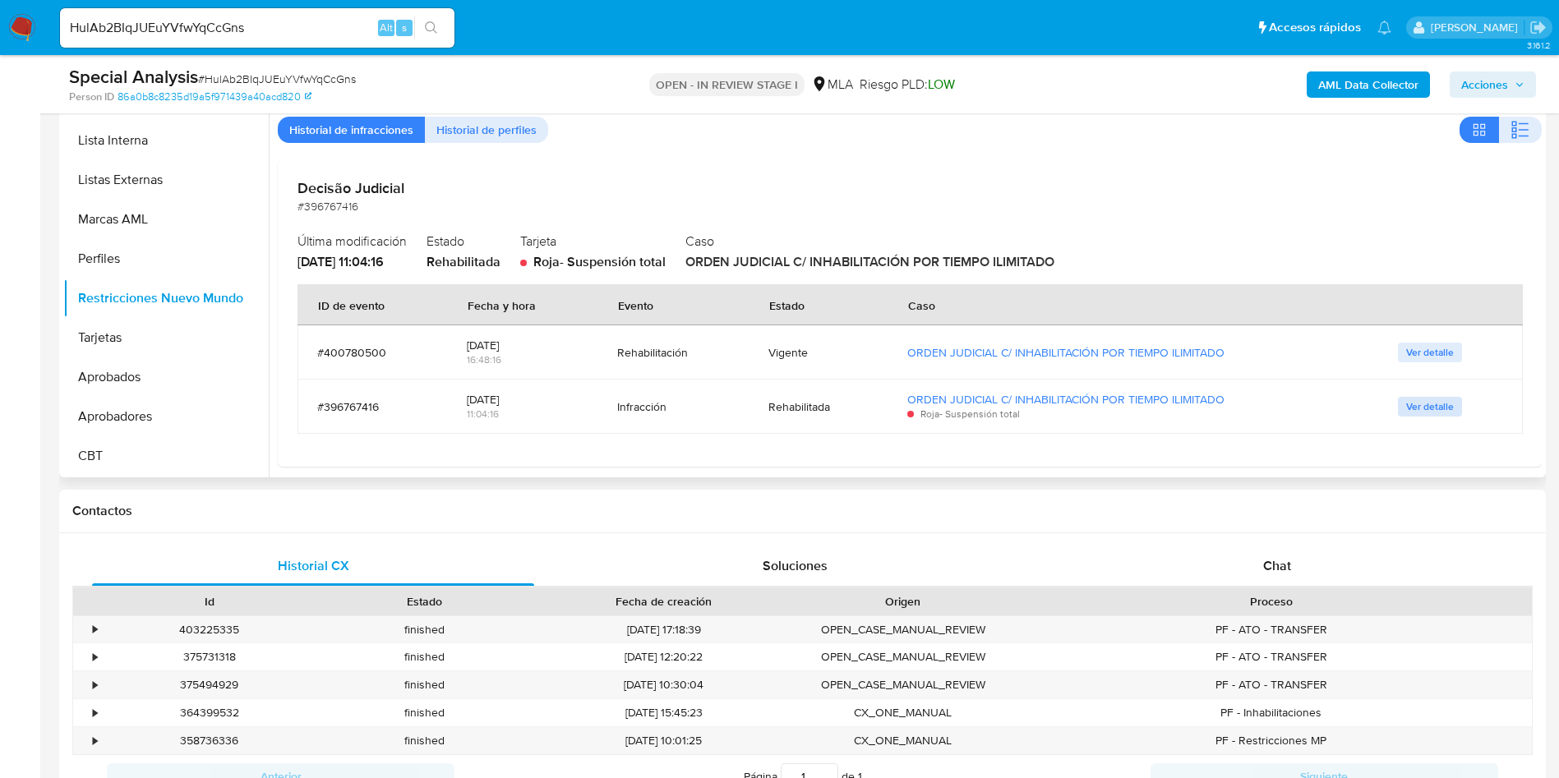 The width and height of the screenshot is (1559, 778). I want to click on button: search-icon, so click(431, 28).